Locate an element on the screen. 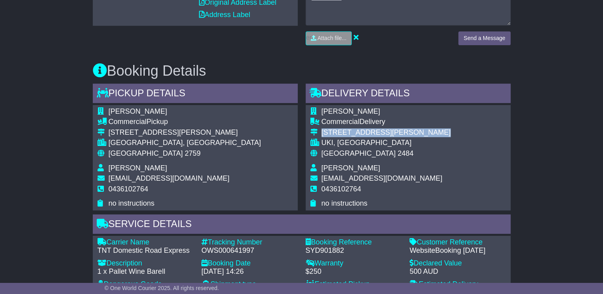 The height and width of the screenshot is (294, 603). a: Address Label is located at coordinates (224, 15).